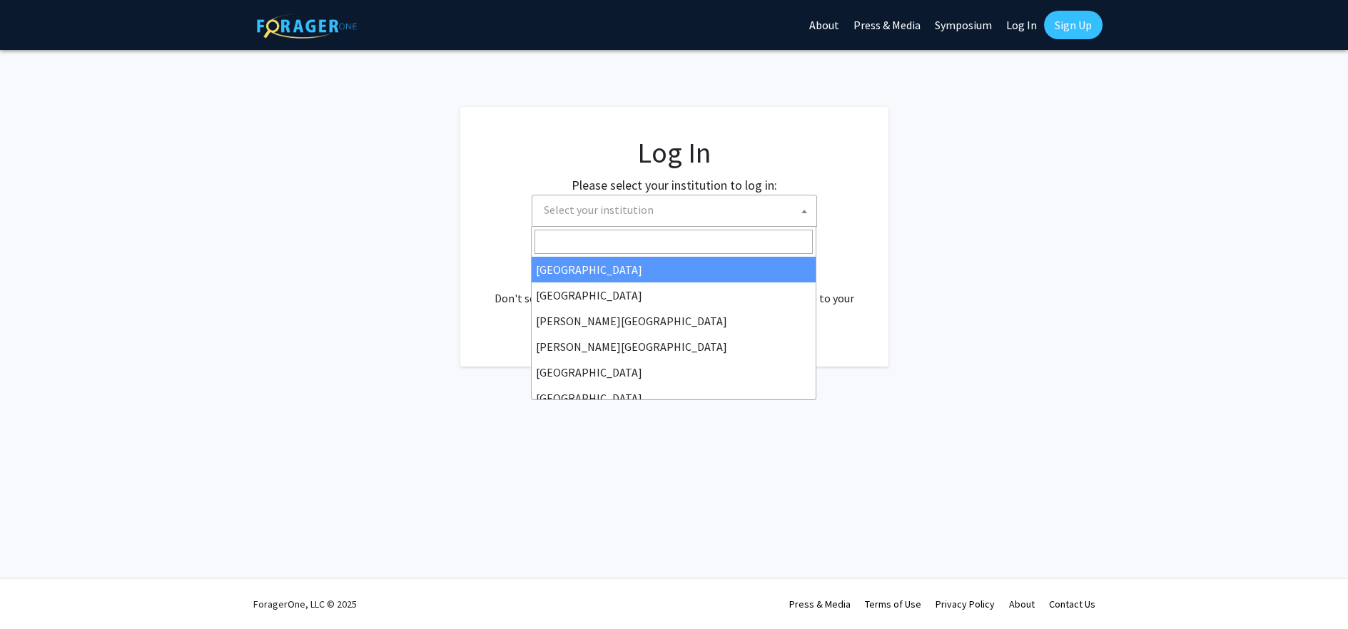 Image resolution: width=1348 pixels, height=629 pixels. Describe the element at coordinates (1072, 604) in the screenshot. I see `a: Contact Us` at that location.